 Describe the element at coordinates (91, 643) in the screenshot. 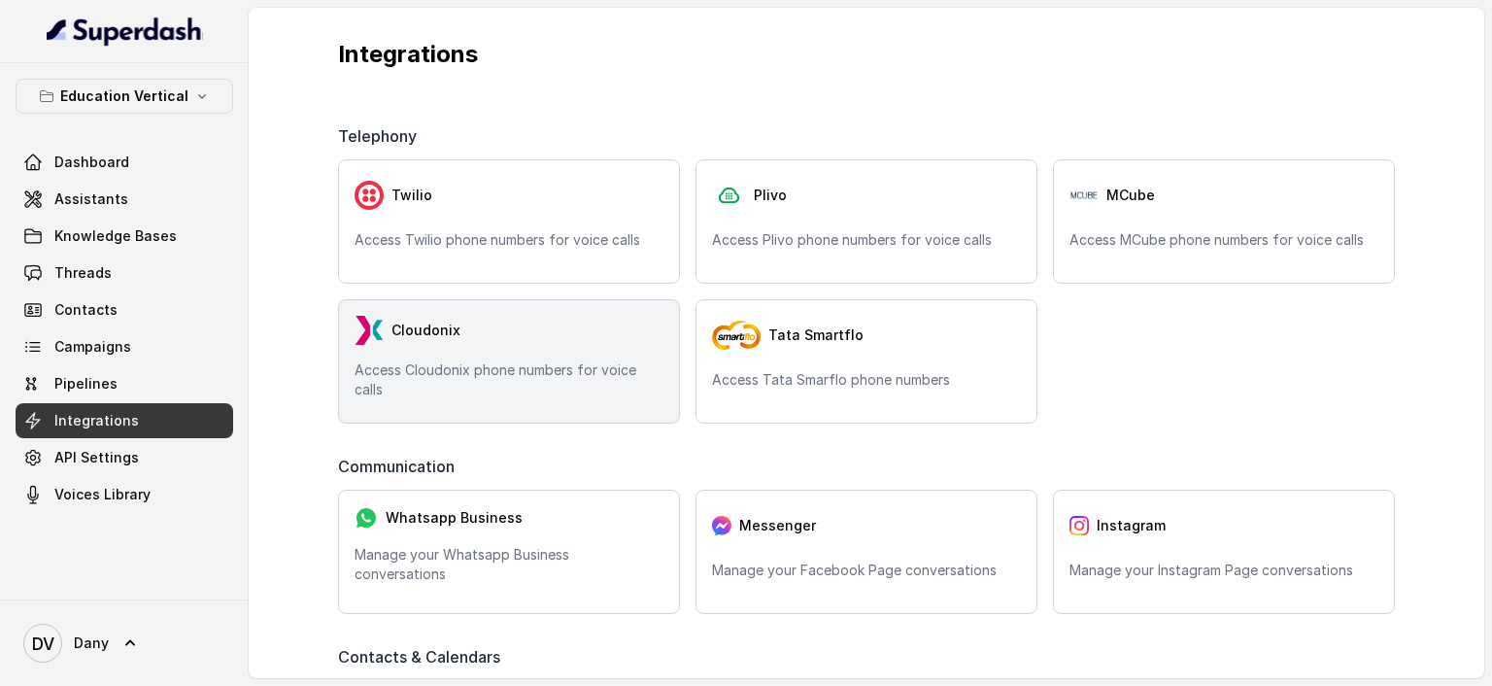

I see `span: Dany` at that location.